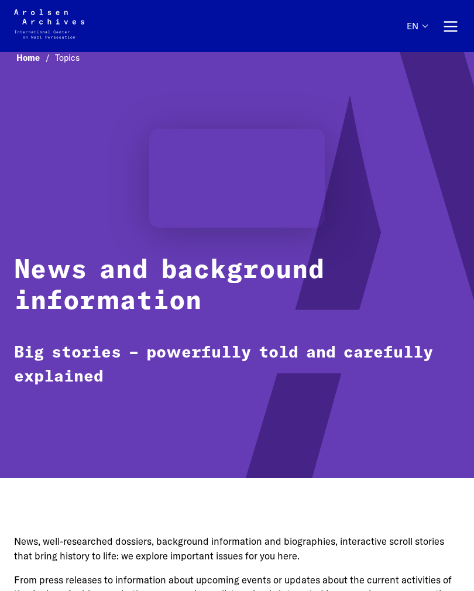  I want to click on a: Home, so click(36, 58).